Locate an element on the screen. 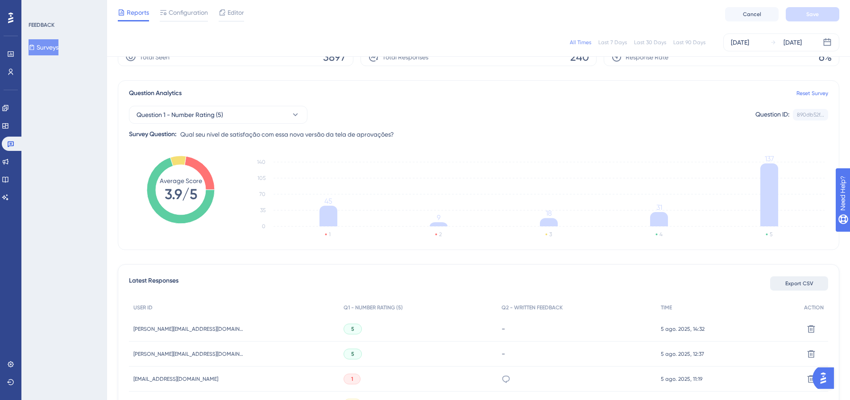 This screenshot has height=400, width=850. span: 5 ago. 2025, 14:32 is located at coordinates (683, 329).